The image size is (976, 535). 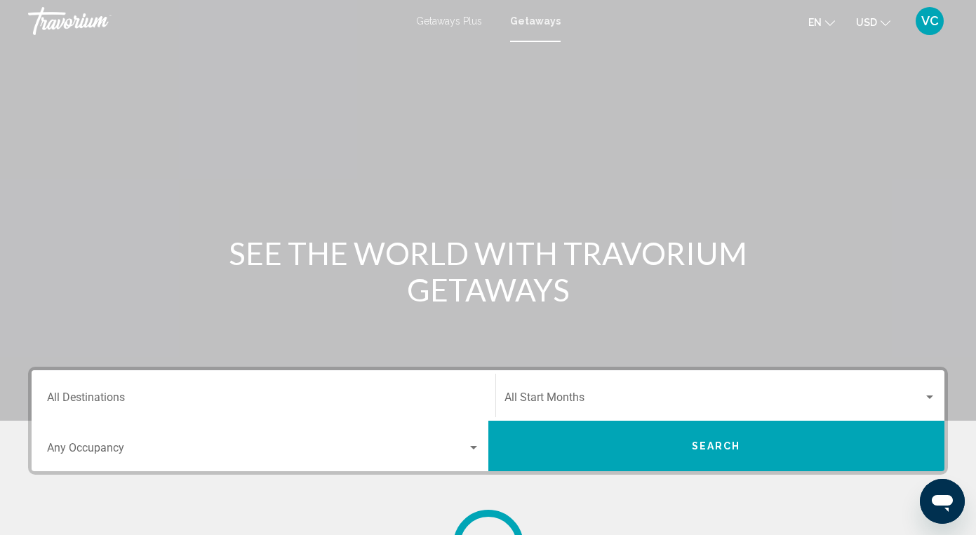 What do you see at coordinates (488, 272) in the screenshot?
I see `h1: SEE THE WORLD WITH TRAVORIUM GETAWAYS` at bounding box center [488, 272].